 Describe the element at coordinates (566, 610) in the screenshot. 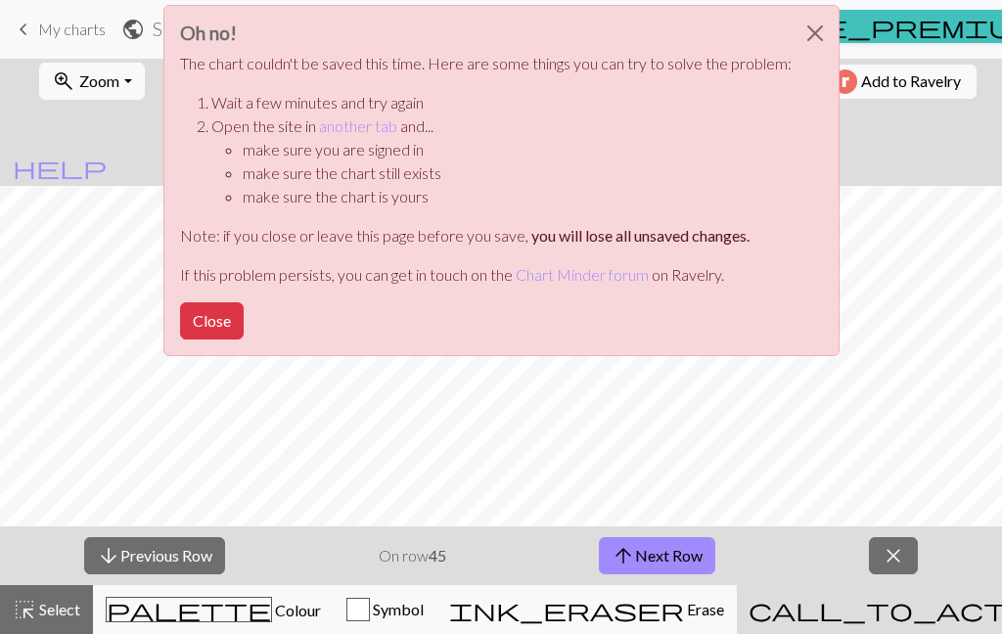

I see `span: ink_eraser` at that location.